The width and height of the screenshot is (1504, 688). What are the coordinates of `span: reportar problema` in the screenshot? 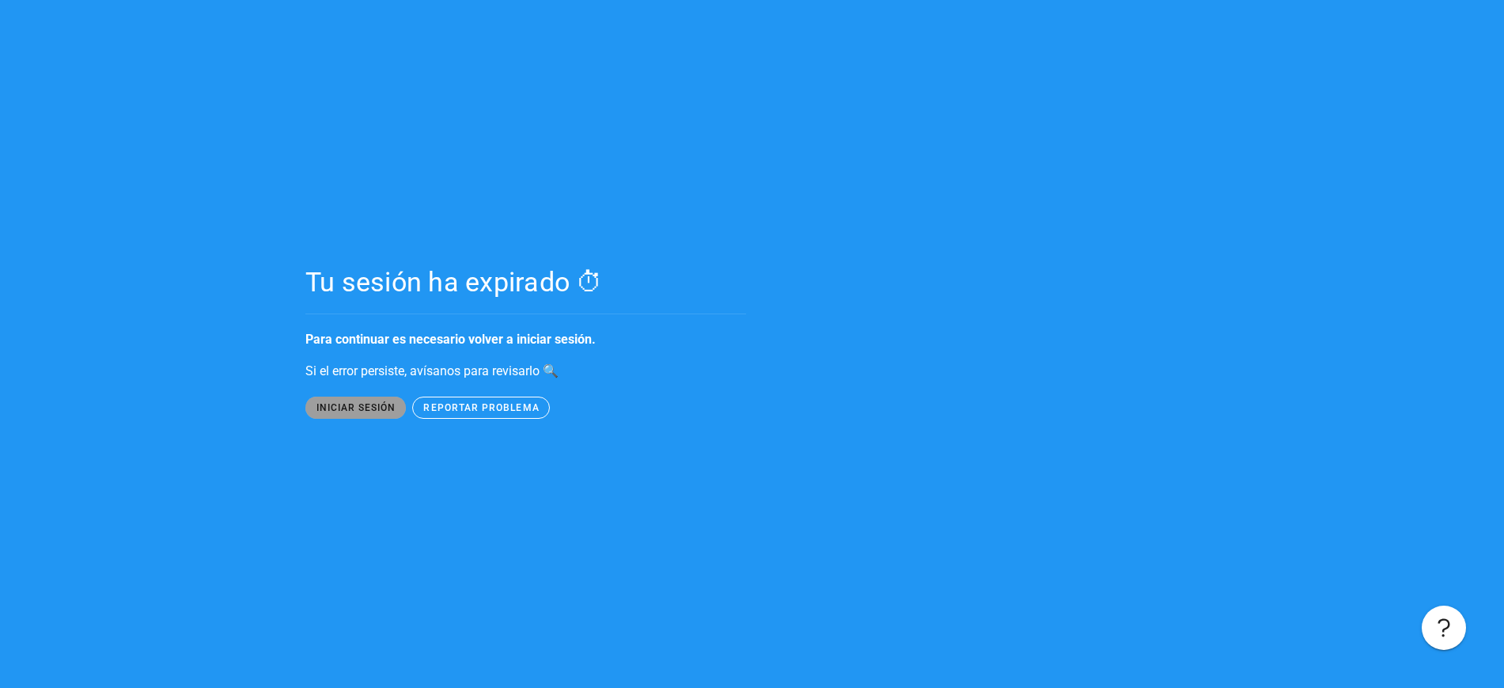 It's located at (480, 407).